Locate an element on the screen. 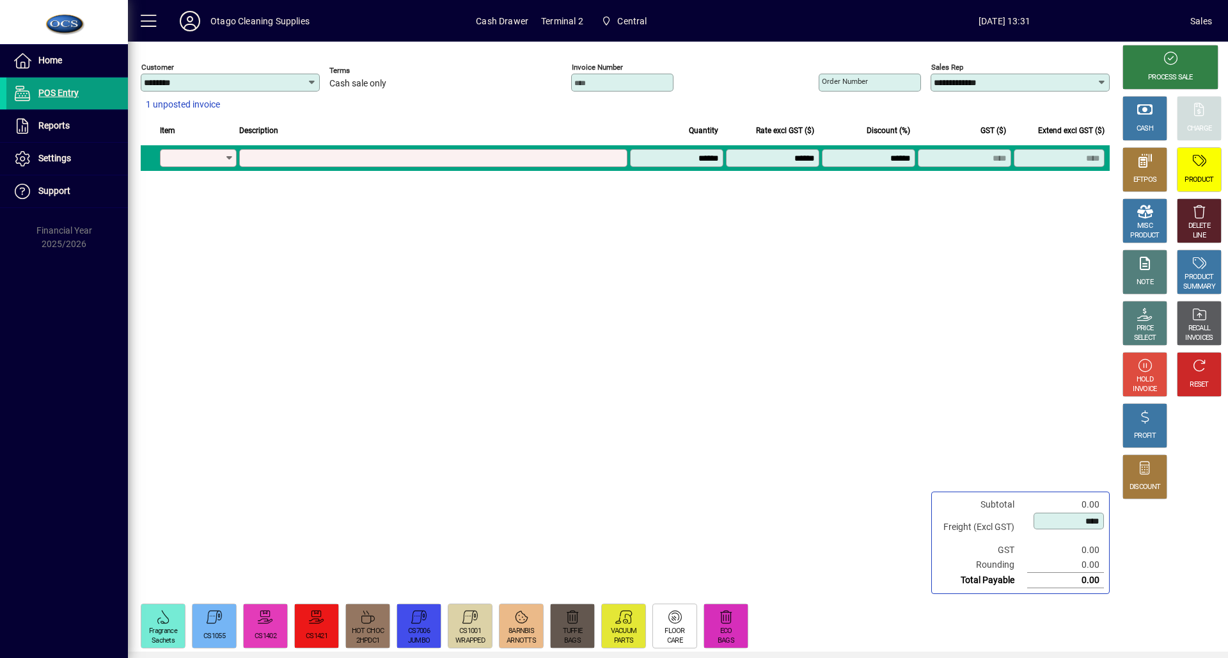 The width and height of the screenshot is (1228, 658). span: Support is located at coordinates (54, 191).